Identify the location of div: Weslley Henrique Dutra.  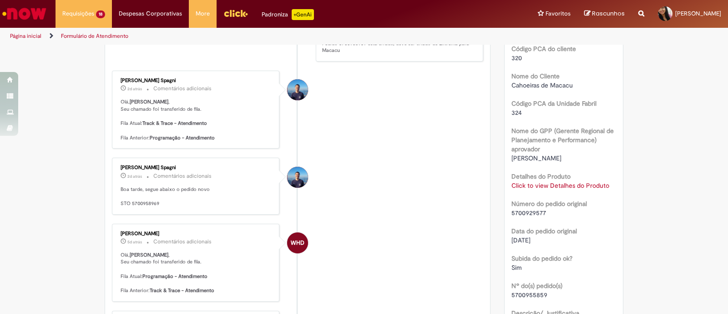
(298, 243).